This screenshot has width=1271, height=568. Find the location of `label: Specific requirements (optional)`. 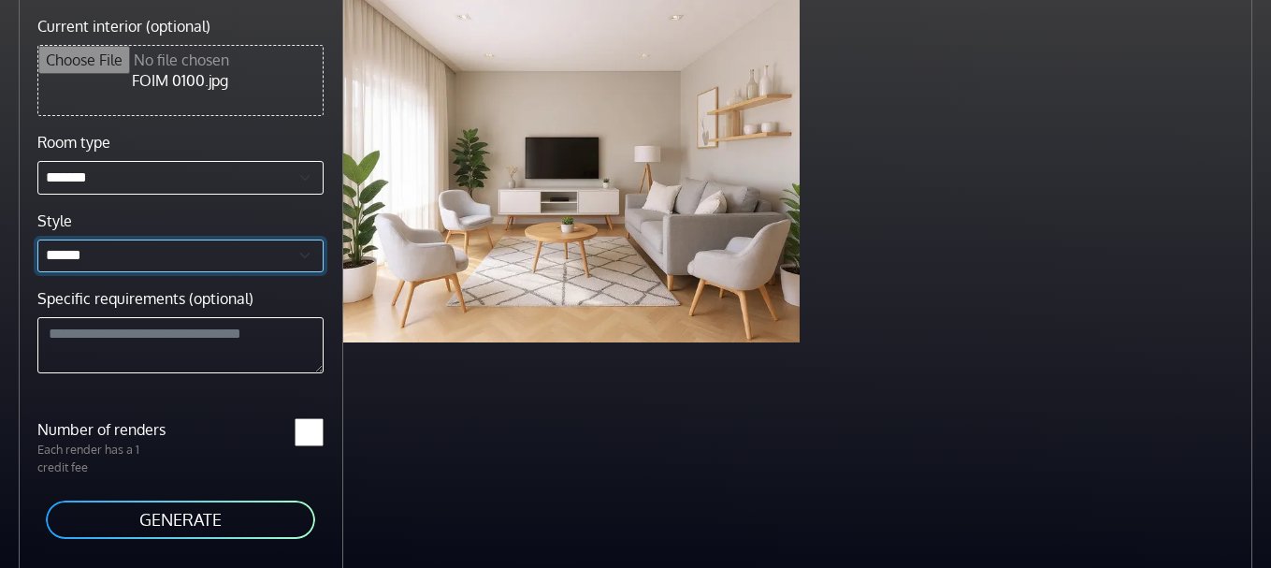

label: Specific requirements (optional) is located at coordinates (145, 298).